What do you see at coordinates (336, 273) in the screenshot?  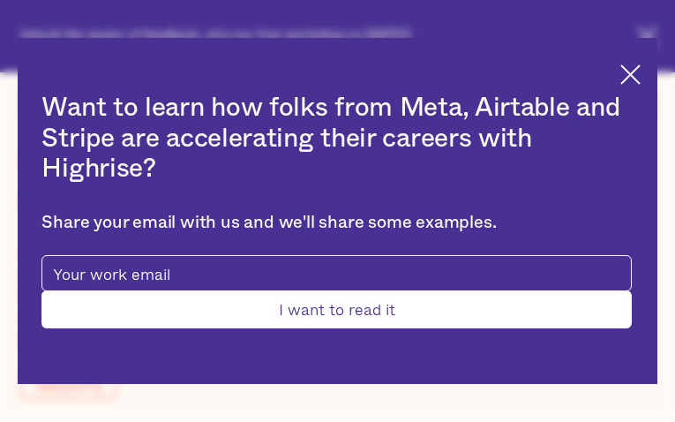 I see `input: Your work email` at bounding box center [336, 273].